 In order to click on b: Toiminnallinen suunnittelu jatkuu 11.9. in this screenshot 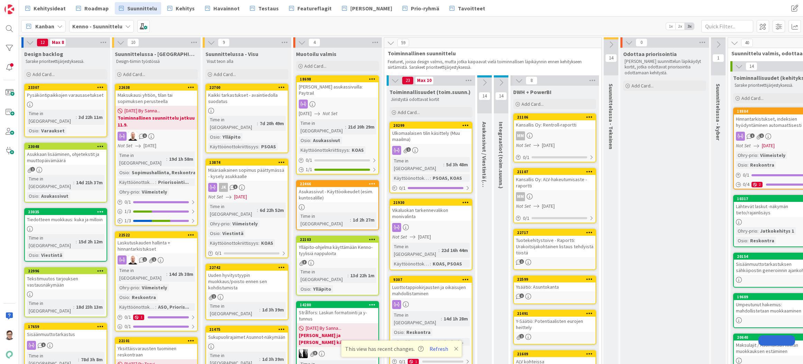, I will do `click(156, 121)`.